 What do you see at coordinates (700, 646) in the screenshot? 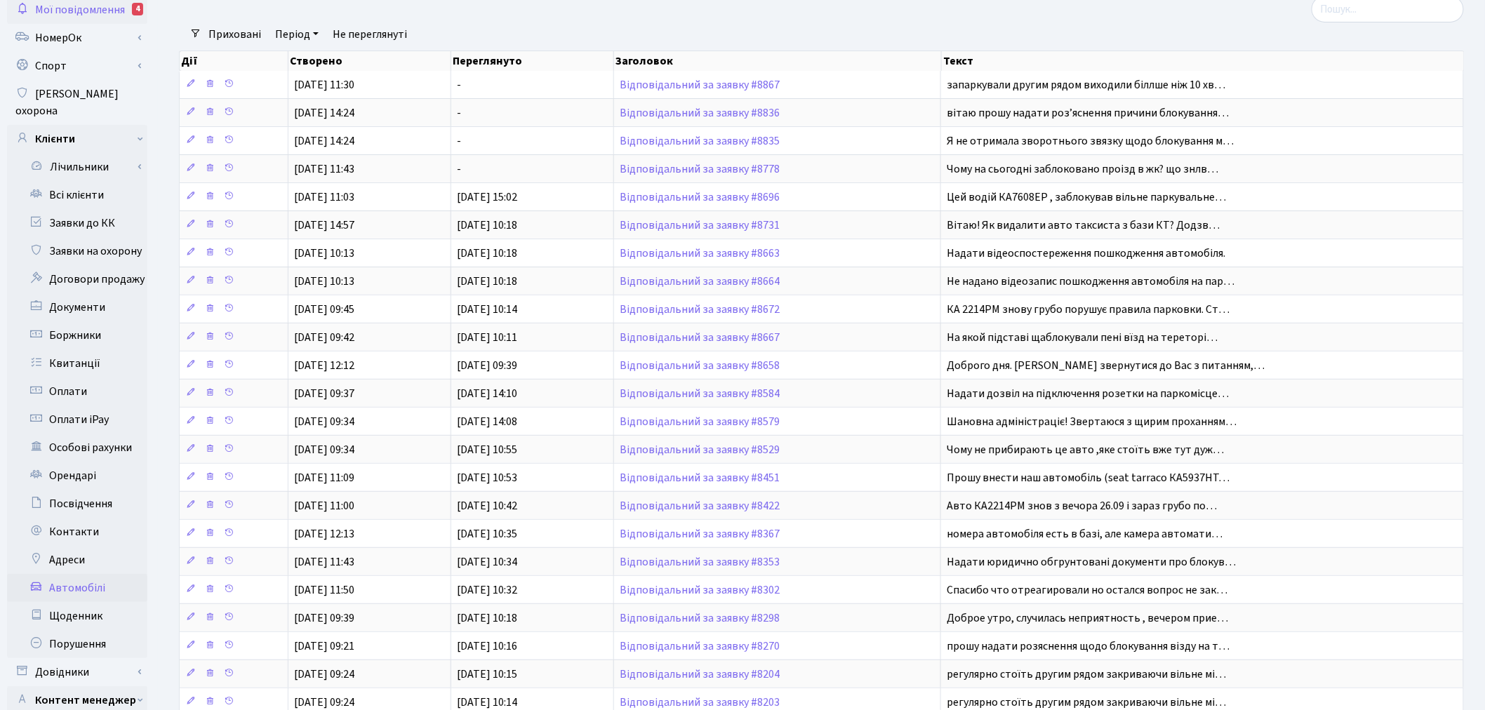
I see `a: Відповідальний за заявку #8270` at bounding box center [700, 646].